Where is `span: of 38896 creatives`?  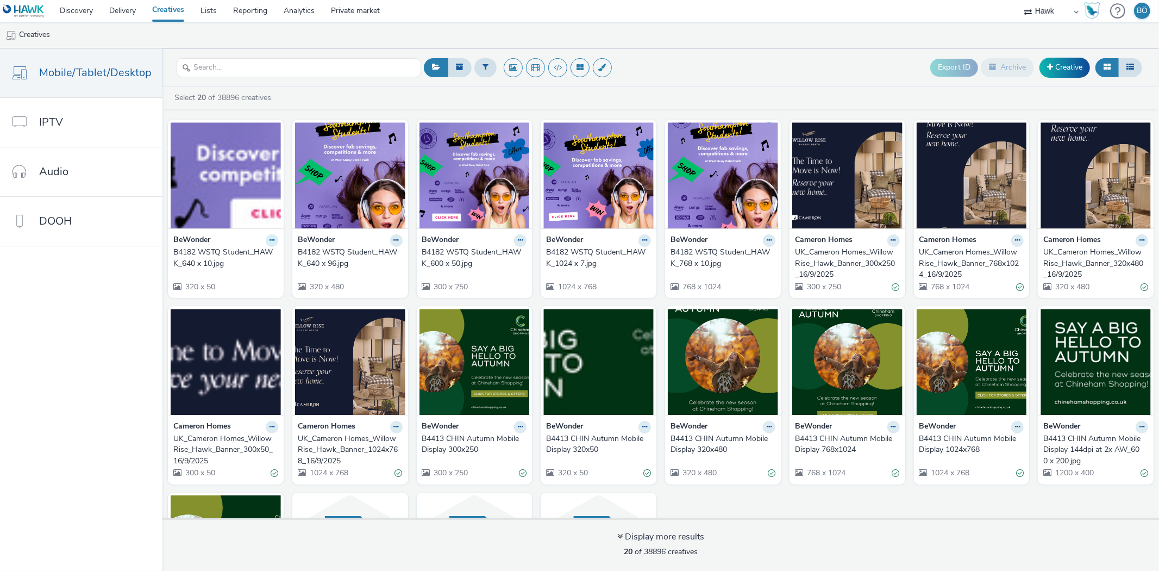 span: of 38896 creatives is located at coordinates (661, 551).